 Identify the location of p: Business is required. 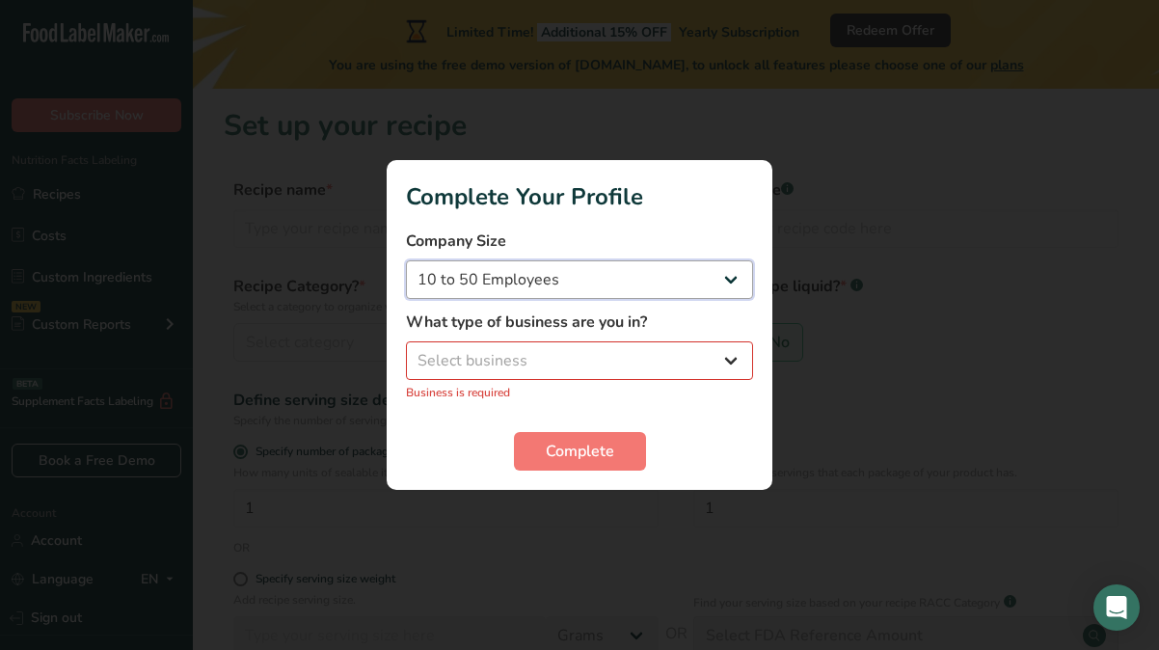
(580, 392).